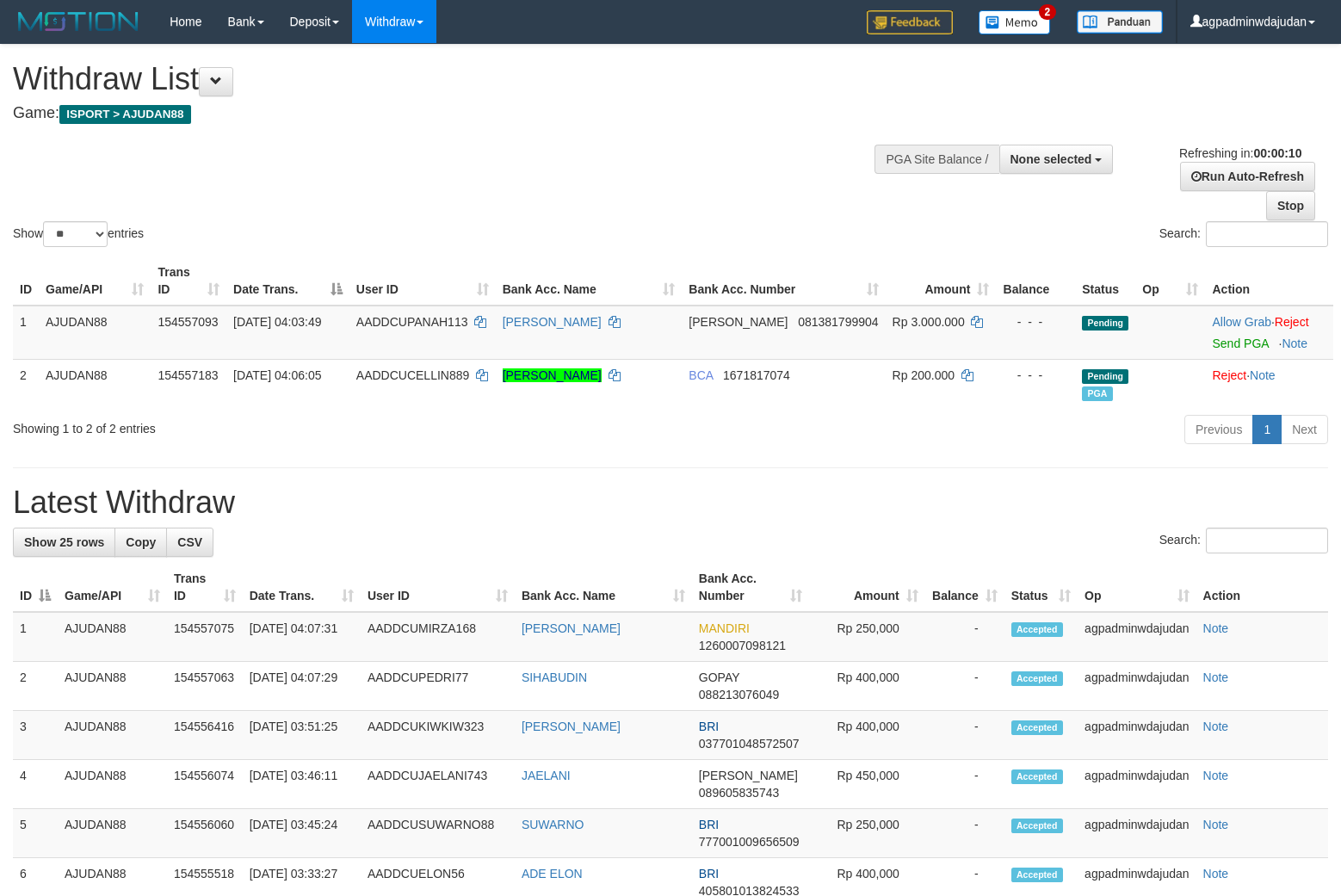 This screenshot has height=896, width=1341. What do you see at coordinates (35, 784) in the screenshot?
I see `td: 4` at bounding box center [35, 784].